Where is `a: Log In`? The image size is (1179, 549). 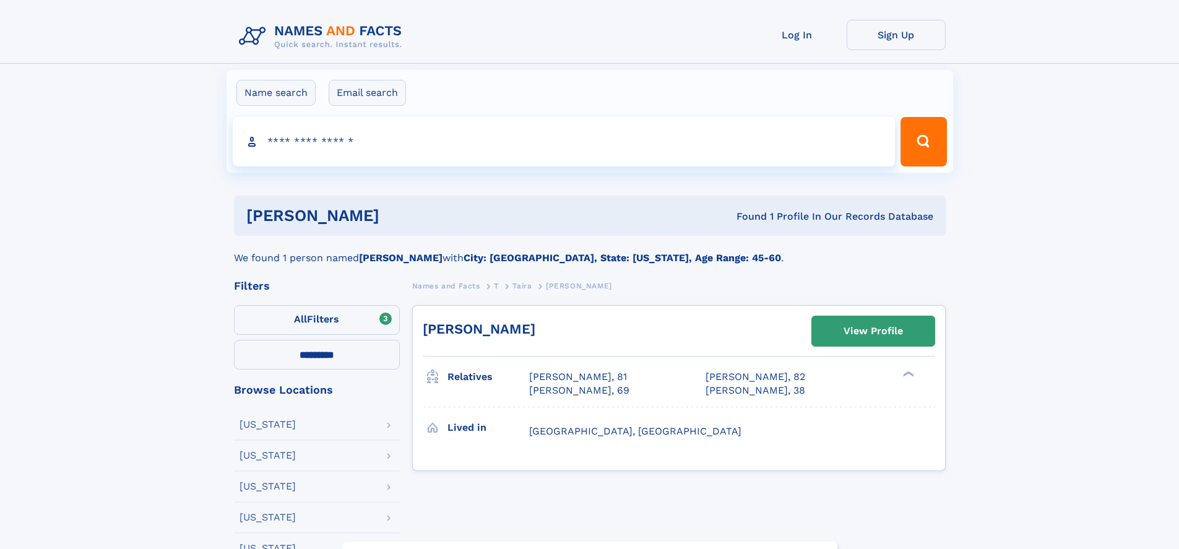
a: Log In is located at coordinates (797, 35).